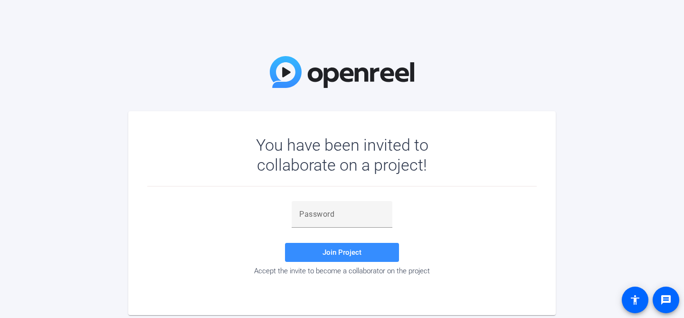 This screenshot has width=684, height=318. Describe the element at coordinates (666, 300) in the screenshot. I see `mat-icon: message` at that location.